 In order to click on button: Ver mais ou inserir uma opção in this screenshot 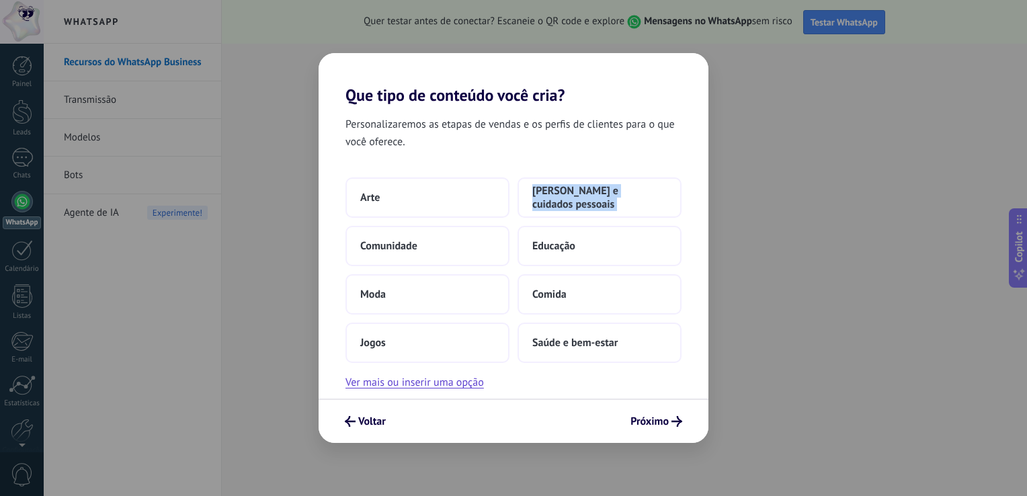, I will do `click(415, 382)`.